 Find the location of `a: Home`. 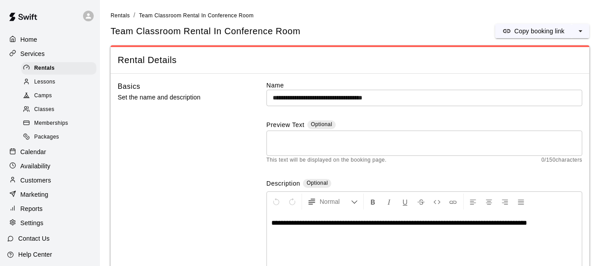

a: Home is located at coordinates (50, 40).